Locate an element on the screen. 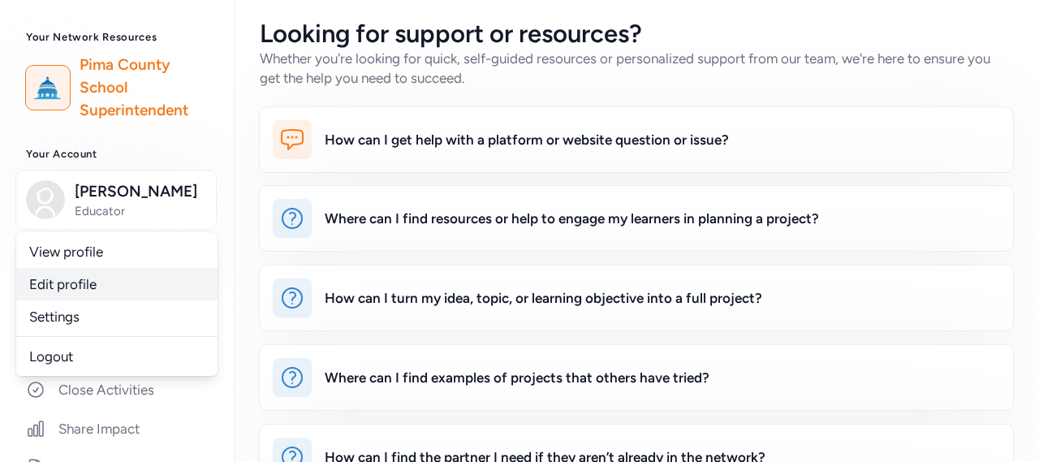 The image size is (1039, 462). a: Share Impact is located at coordinates (117, 429).